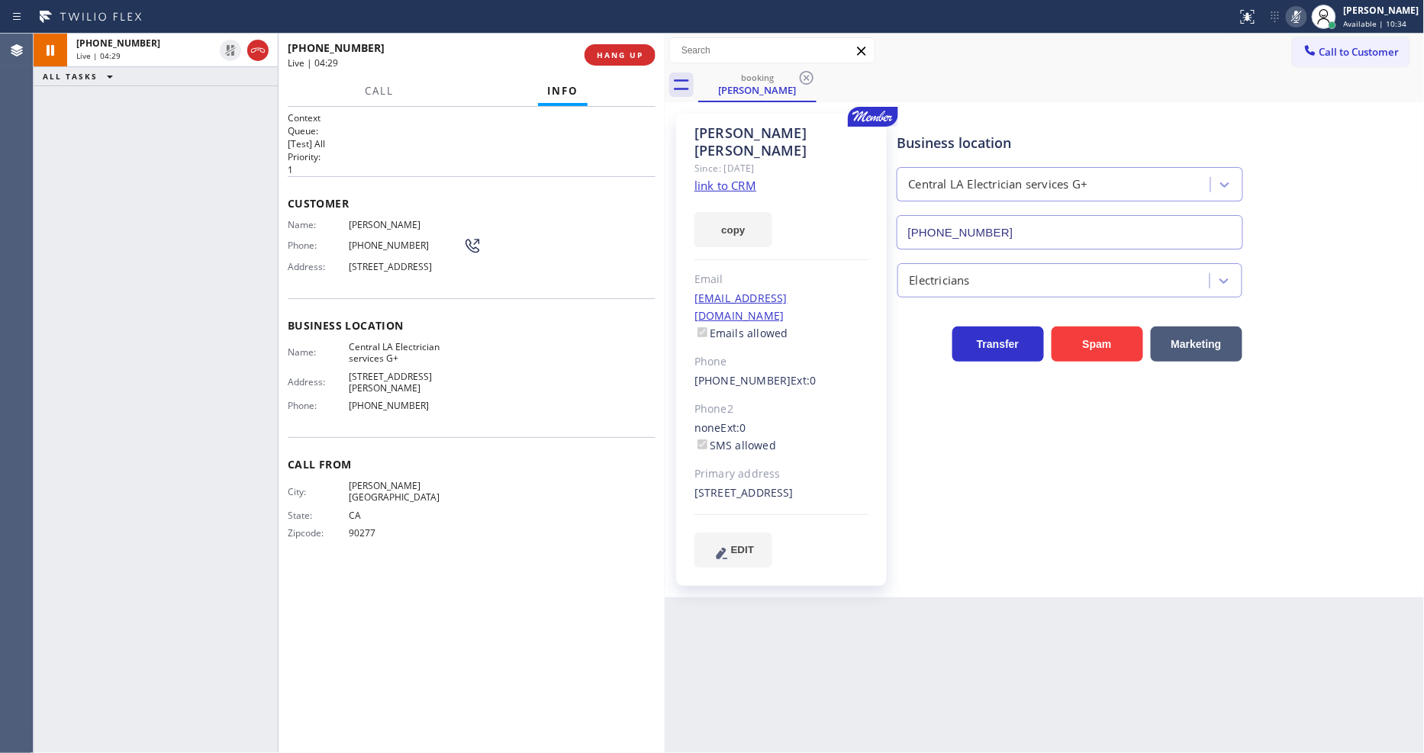 The image size is (1424, 753). Describe the element at coordinates (472, 143) in the screenshot. I see `p: [Test] All` at that location.